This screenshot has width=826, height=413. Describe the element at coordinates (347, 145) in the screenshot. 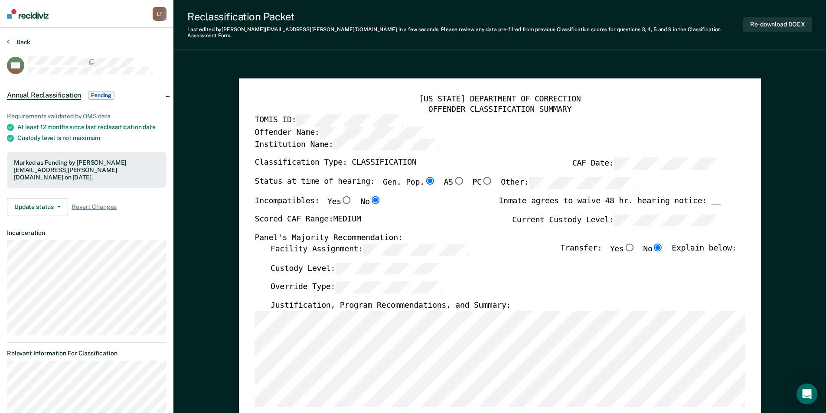

I see `label: Institution Name:` at that location.